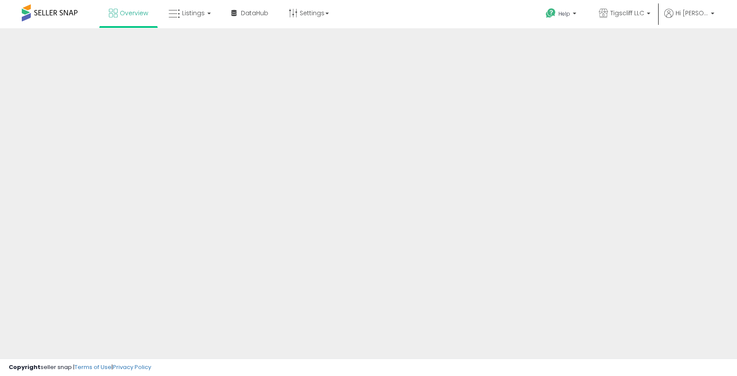  What do you see at coordinates (254, 13) in the screenshot?
I see `span: DataHub` at bounding box center [254, 13].